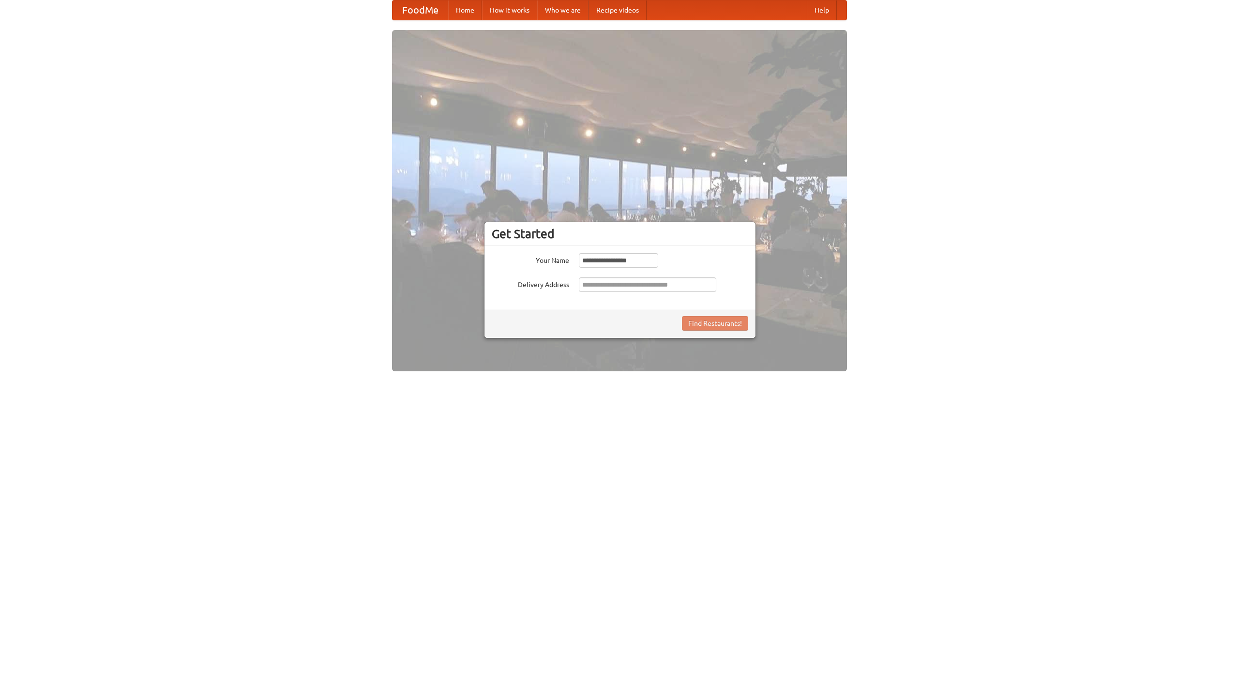 This screenshot has width=1239, height=685. Describe the element at coordinates (531, 259) in the screenshot. I see `label: Your Name` at that location.